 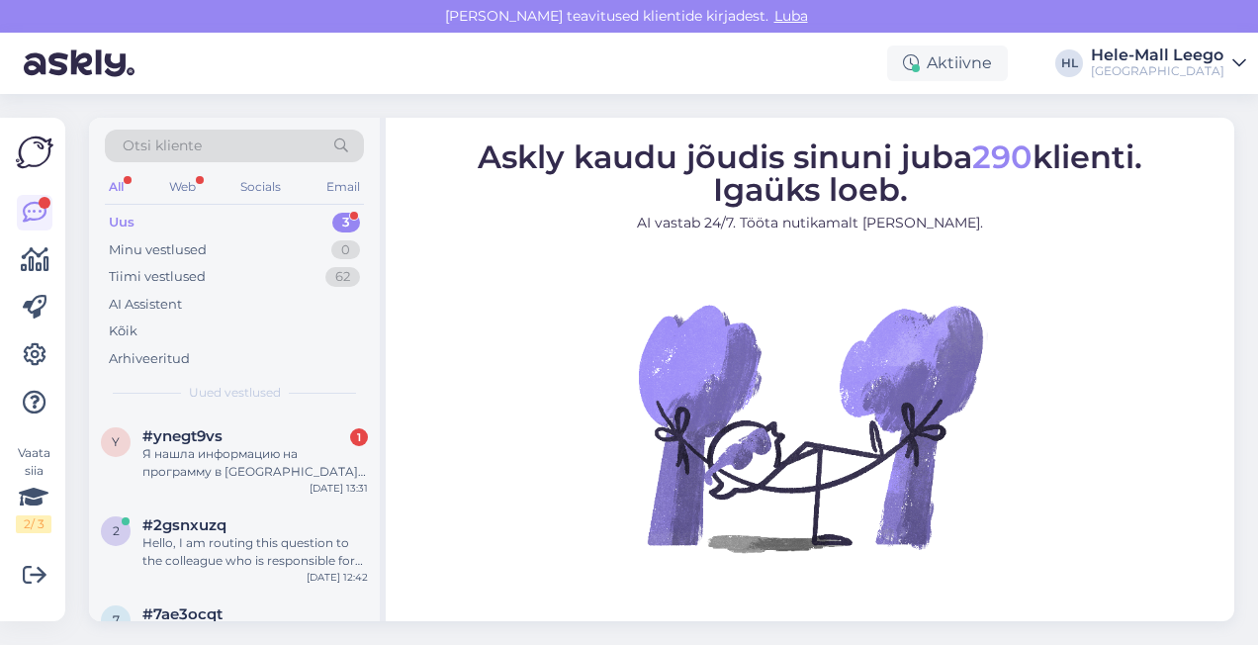 I want to click on div: 3, so click(x=346, y=223).